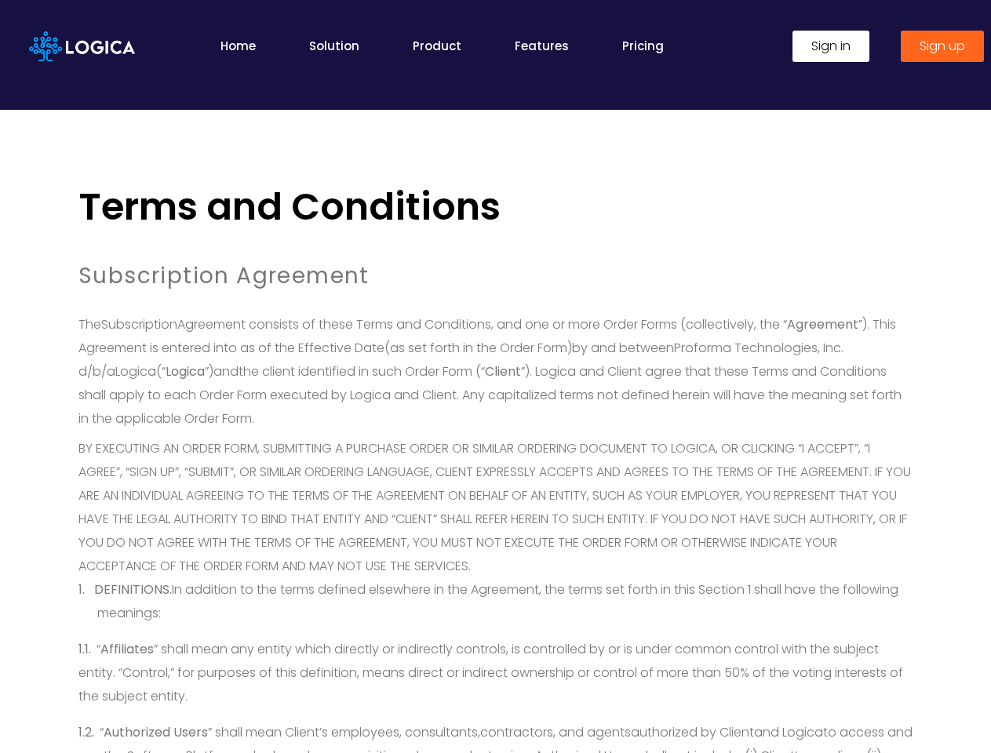  What do you see at coordinates (623, 348) in the screenshot?
I see `span: by and between` at bounding box center [623, 348].